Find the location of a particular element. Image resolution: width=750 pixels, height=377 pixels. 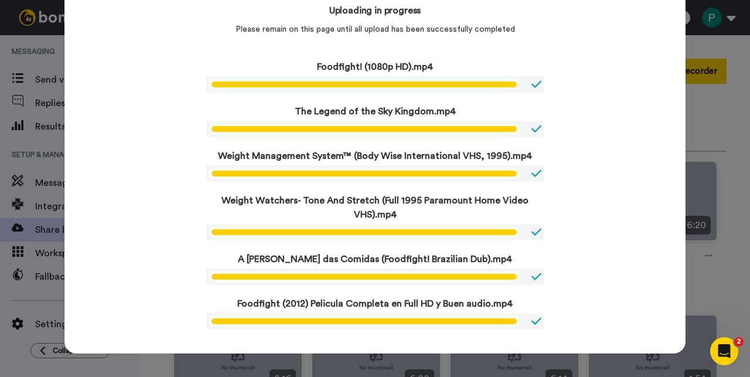

p: Weight Watchers- Tone And Stretch (Full 1995 Paramount Home Video VHS).mp4 is located at coordinates (375, 207).